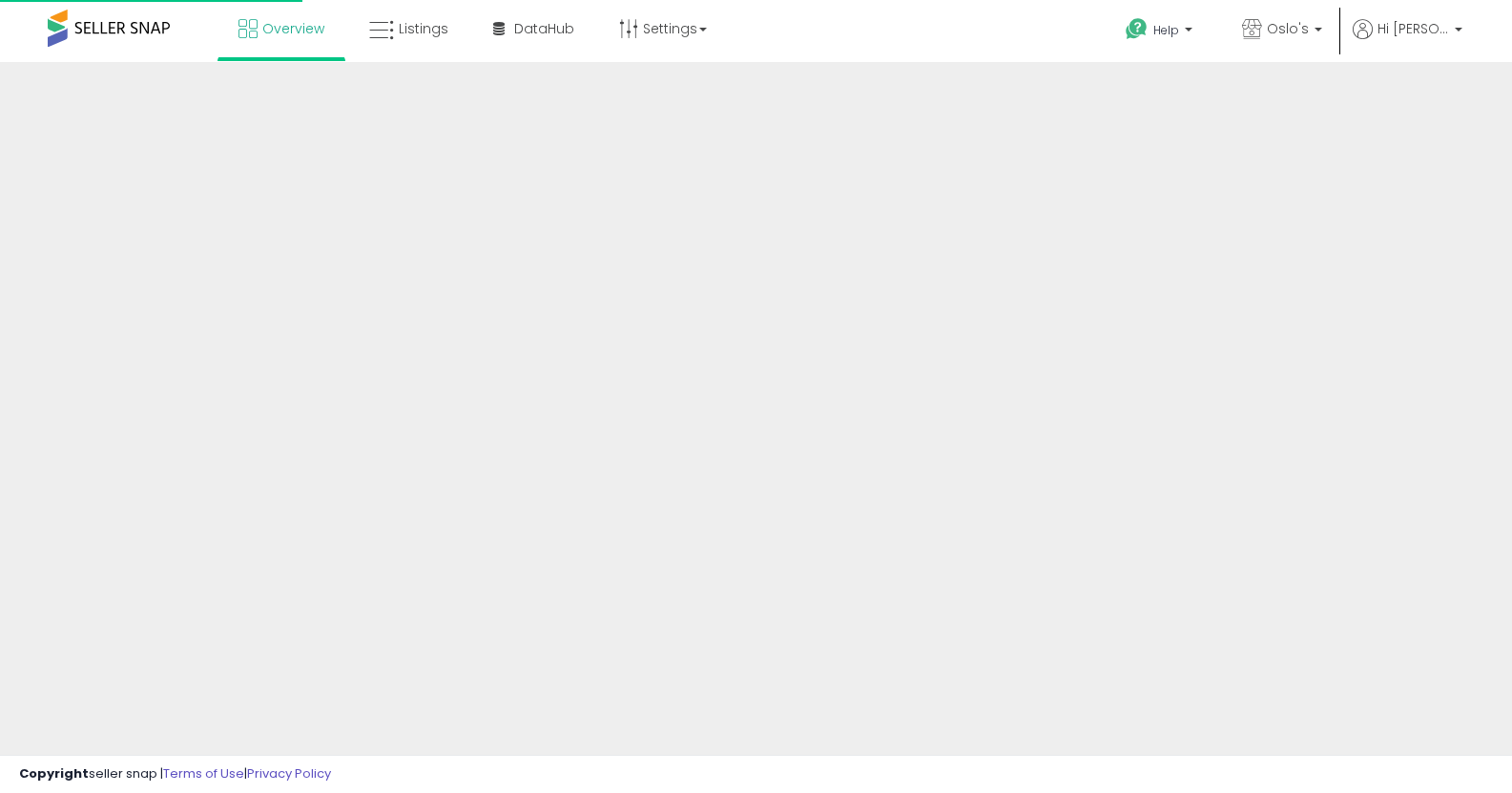  I want to click on strong: Copyright, so click(53, 772).